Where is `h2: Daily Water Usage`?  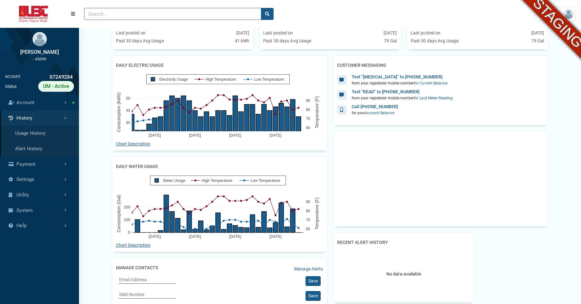 h2: Daily Water Usage is located at coordinates (137, 166).